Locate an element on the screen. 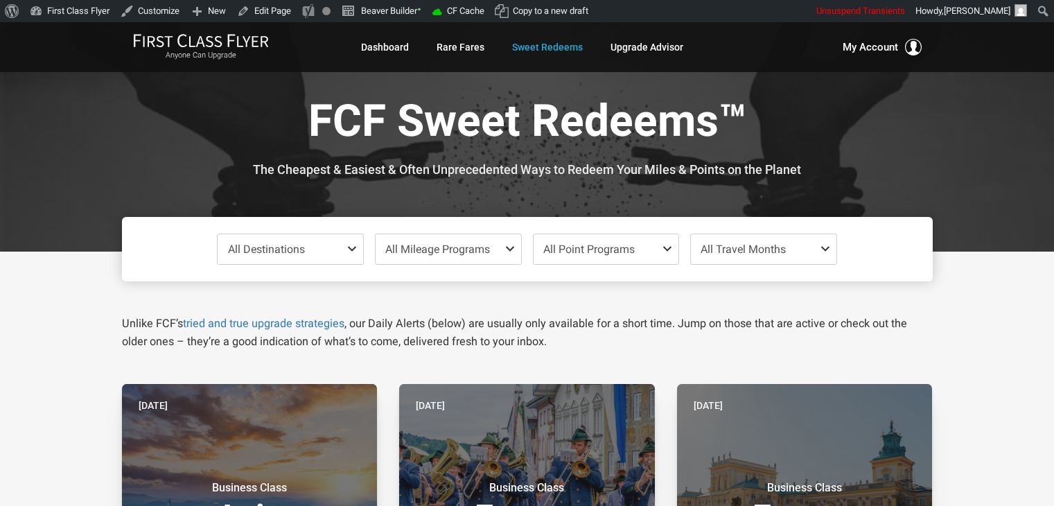  span: Unsuspend Transients is located at coordinates (860, 10).